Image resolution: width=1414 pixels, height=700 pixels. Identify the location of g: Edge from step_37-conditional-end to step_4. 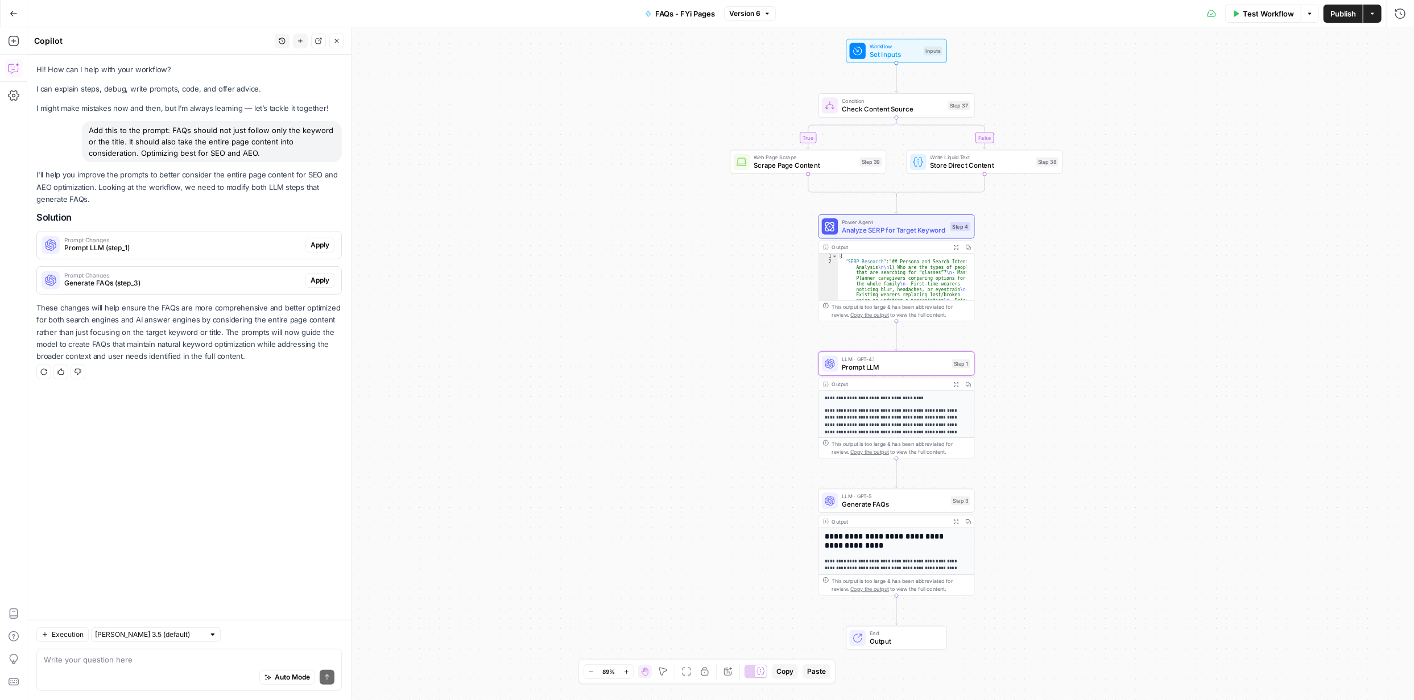
(897, 204).